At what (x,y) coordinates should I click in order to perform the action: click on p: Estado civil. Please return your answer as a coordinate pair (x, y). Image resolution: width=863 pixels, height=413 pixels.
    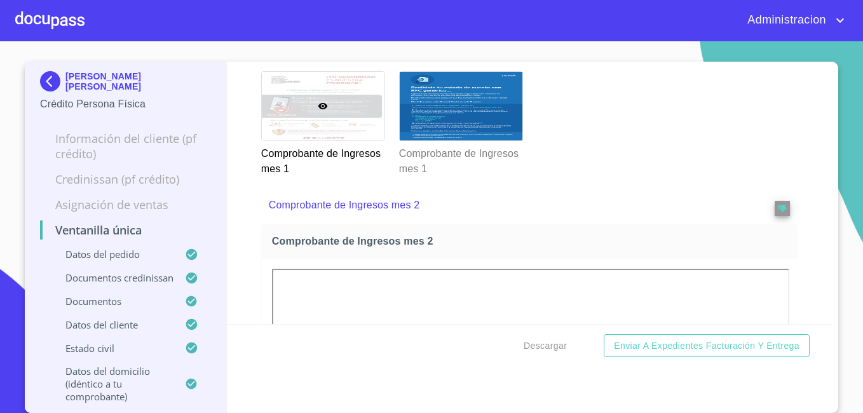
    Looking at the image, I should click on (113, 348).